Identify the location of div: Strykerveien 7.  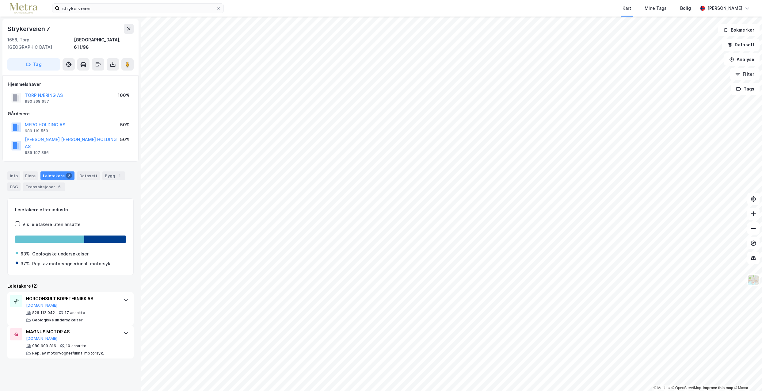
(29, 29).